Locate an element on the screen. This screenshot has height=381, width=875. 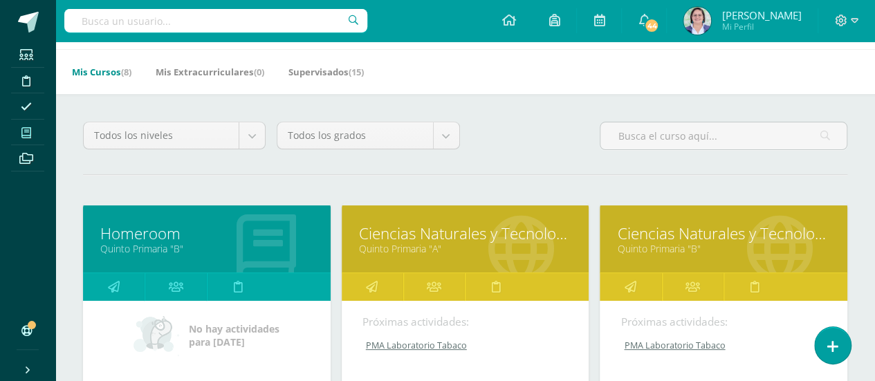
span: (0) is located at coordinates (259, 72).